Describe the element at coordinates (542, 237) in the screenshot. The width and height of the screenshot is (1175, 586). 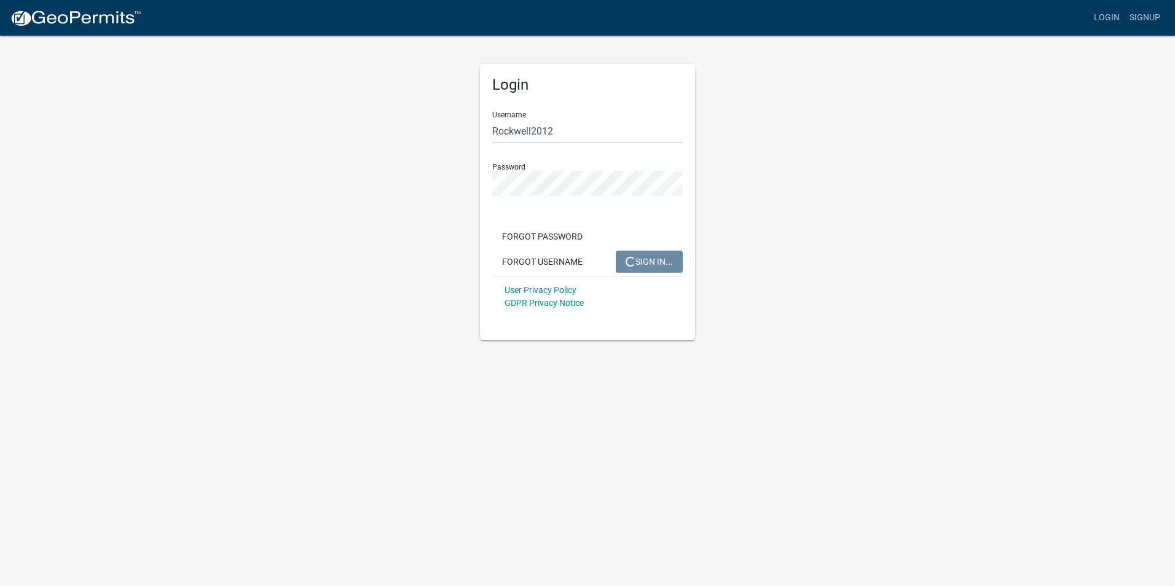
I see `button: Forgot Password` at that location.